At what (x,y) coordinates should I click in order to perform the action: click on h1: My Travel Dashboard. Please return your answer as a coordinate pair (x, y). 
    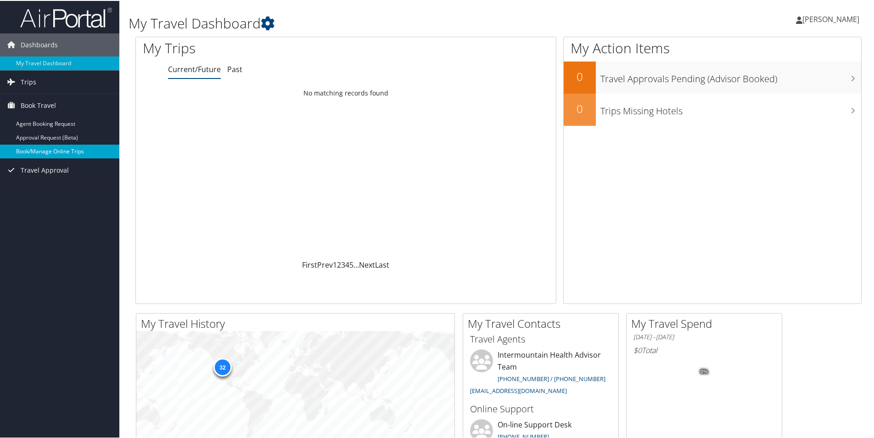
    Looking at the image, I should click on (375, 22).